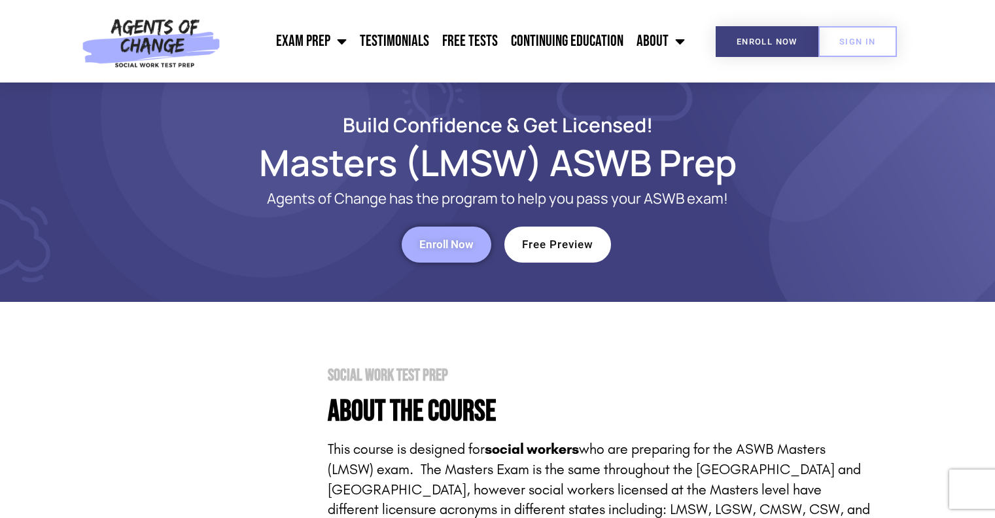 The image size is (995, 518). I want to click on nav: Menu, so click(459, 41).